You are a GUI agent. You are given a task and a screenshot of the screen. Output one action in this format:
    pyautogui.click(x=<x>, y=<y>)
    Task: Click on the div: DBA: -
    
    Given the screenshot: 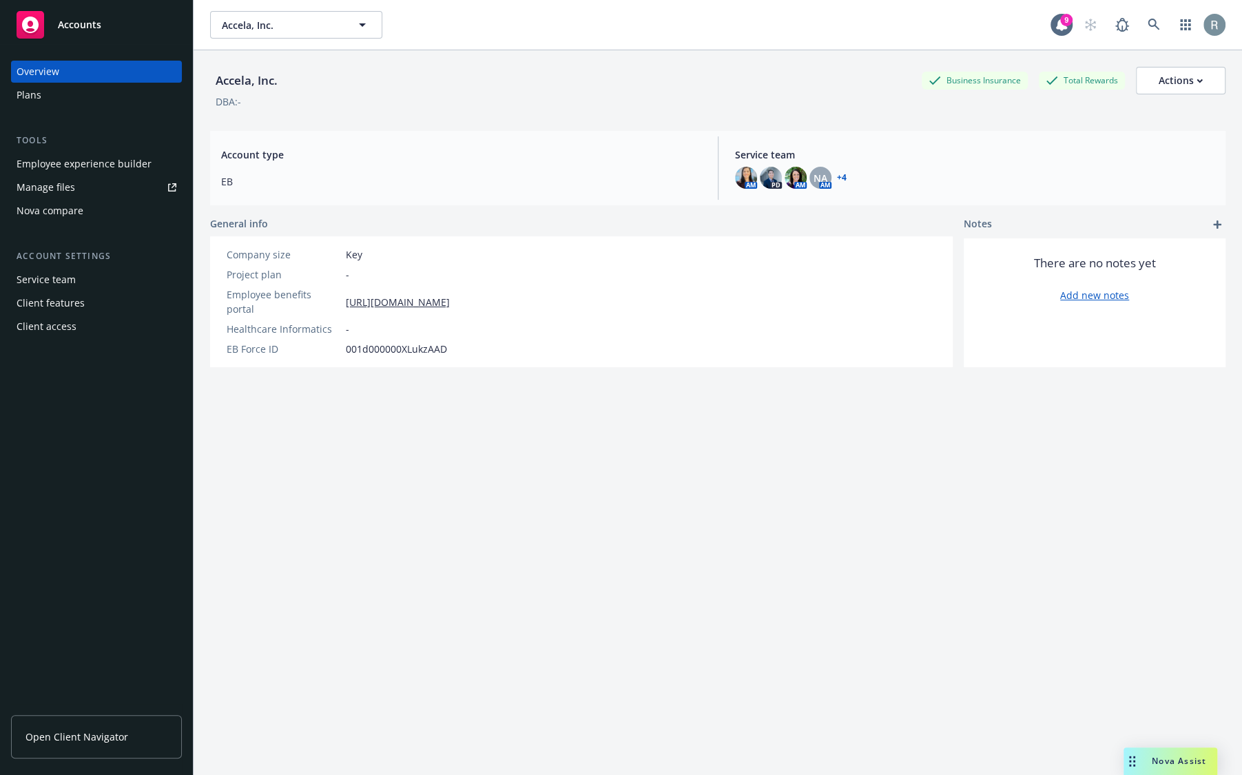 What is the action you would take?
    pyautogui.click(x=228, y=101)
    